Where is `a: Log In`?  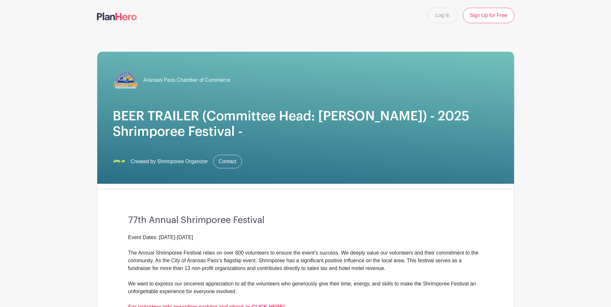 a: Log In is located at coordinates (443, 15).